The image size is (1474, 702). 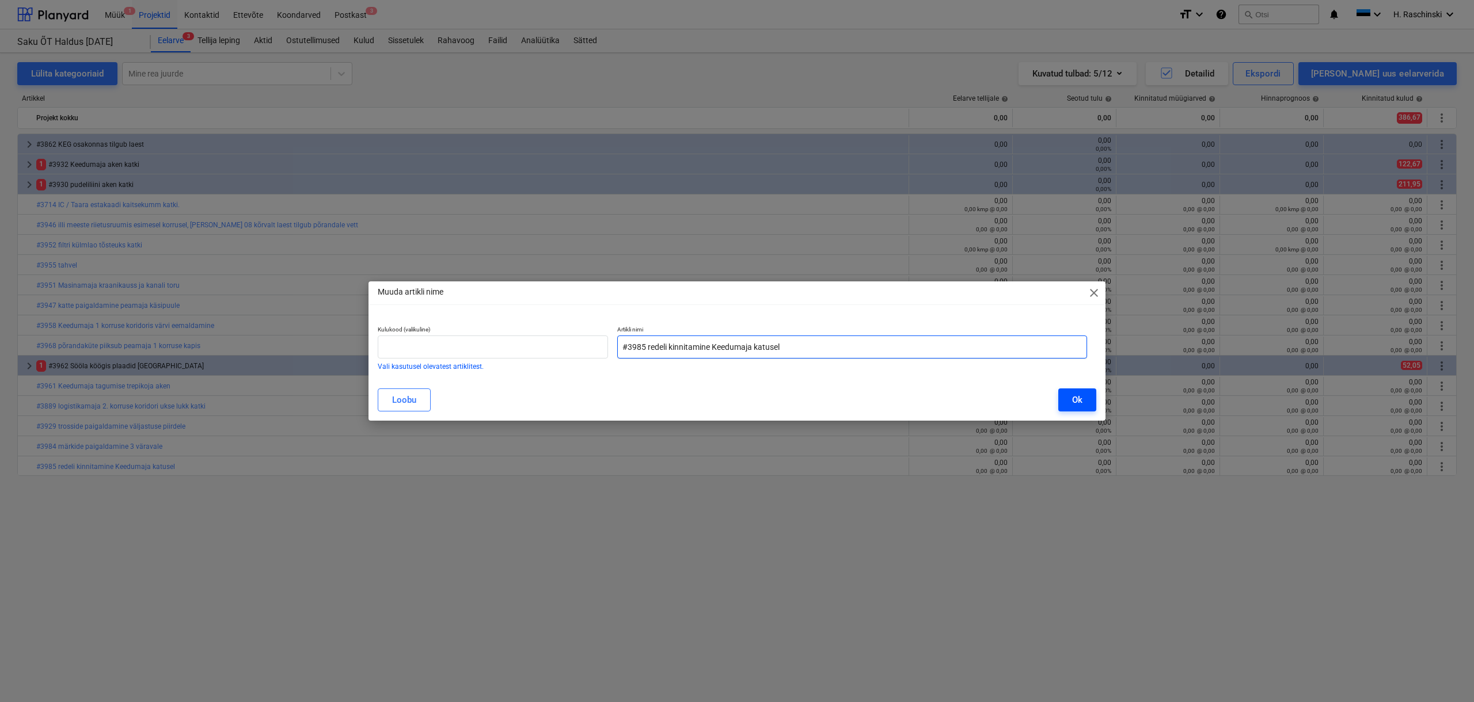 What do you see at coordinates (404, 400) in the screenshot?
I see `div: Loobu` at bounding box center [404, 400].